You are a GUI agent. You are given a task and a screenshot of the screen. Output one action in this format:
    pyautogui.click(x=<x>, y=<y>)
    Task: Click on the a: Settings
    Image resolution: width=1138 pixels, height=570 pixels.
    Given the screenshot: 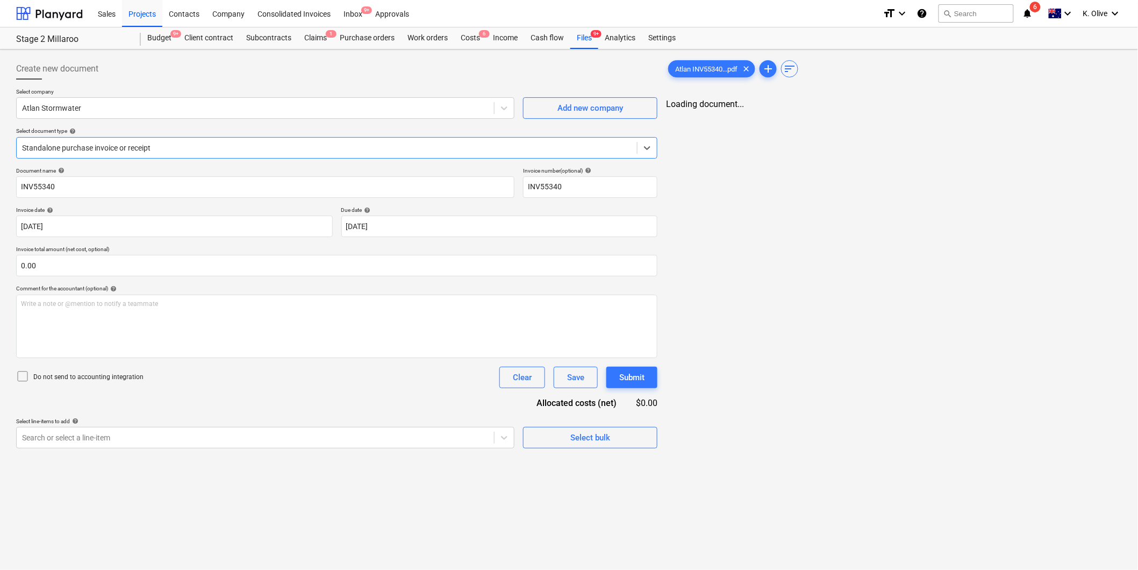 What is the action you would take?
    pyautogui.click(x=662, y=38)
    